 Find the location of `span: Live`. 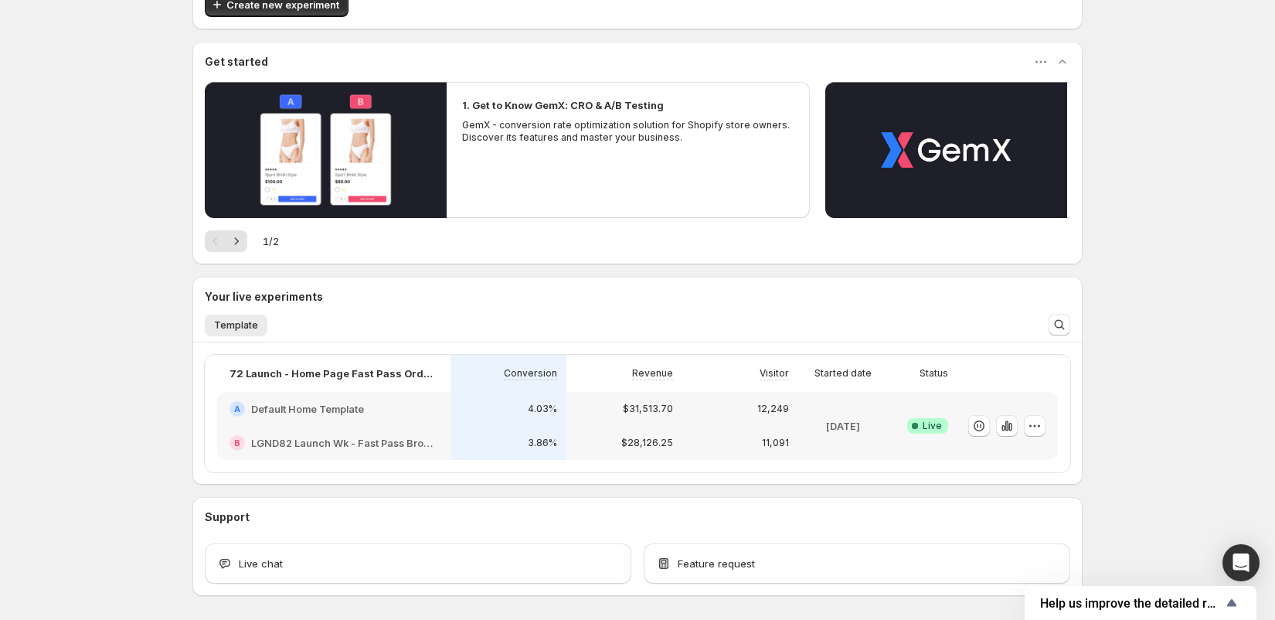

span: Live is located at coordinates (932, 426).